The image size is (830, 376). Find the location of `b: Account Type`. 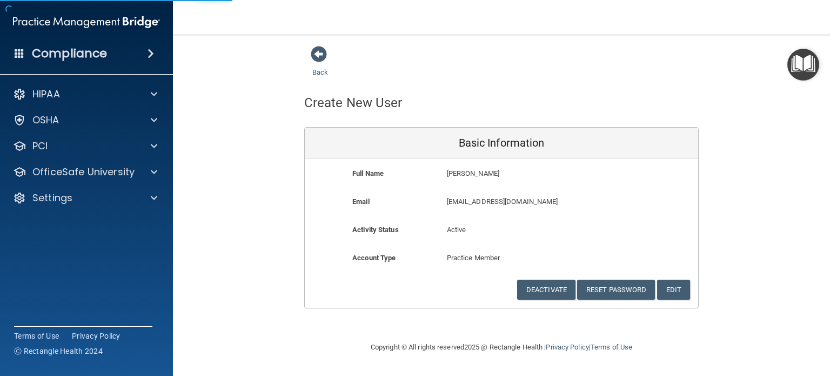

b: Account Type is located at coordinates (374, 257).